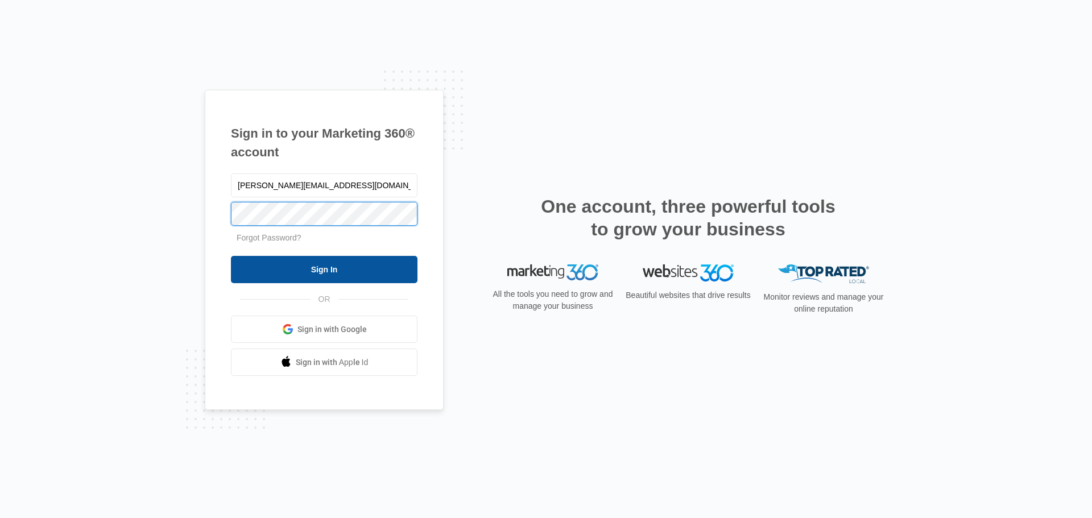 This screenshot has height=518, width=1092. Describe the element at coordinates (688, 218) in the screenshot. I see `h2: One account, three powerful tools to grow your business` at that location.